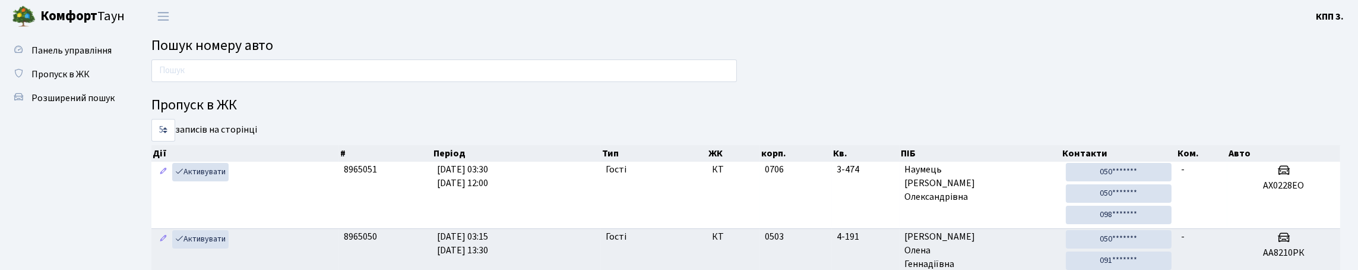 The image size is (1358, 270). Describe the element at coordinates (866, 236) in the screenshot. I see `span: 4-191` at that location.